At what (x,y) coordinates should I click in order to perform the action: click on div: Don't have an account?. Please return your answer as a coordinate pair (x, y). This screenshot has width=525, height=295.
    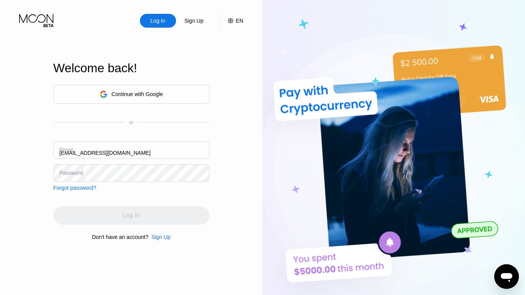
    Looking at the image, I should click on (120, 237).